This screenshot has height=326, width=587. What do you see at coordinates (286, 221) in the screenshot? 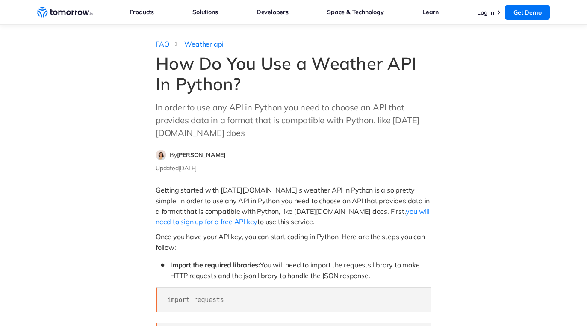
I see `span: to use this service.` at bounding box center [286, 221].